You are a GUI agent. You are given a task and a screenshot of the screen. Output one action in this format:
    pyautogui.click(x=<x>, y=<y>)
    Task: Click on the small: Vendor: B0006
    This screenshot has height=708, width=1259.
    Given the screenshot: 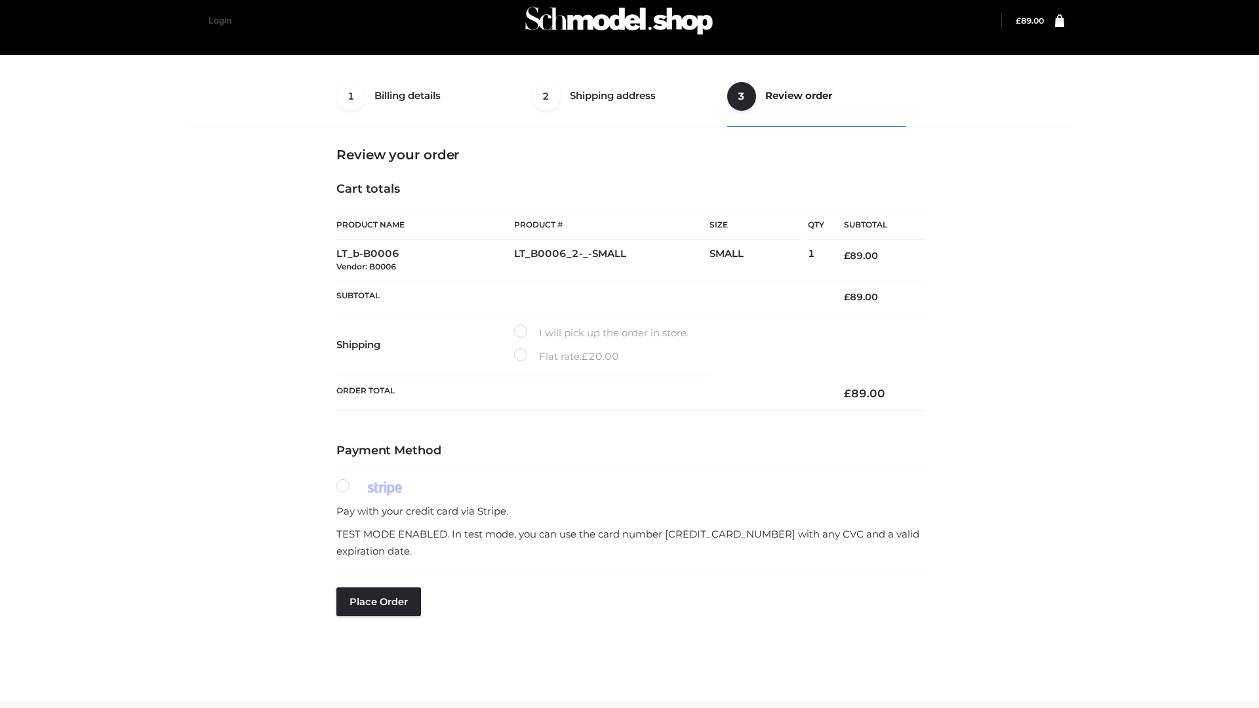 What is the action you would take?
    pyautogui.click(x=366, y=266)
    